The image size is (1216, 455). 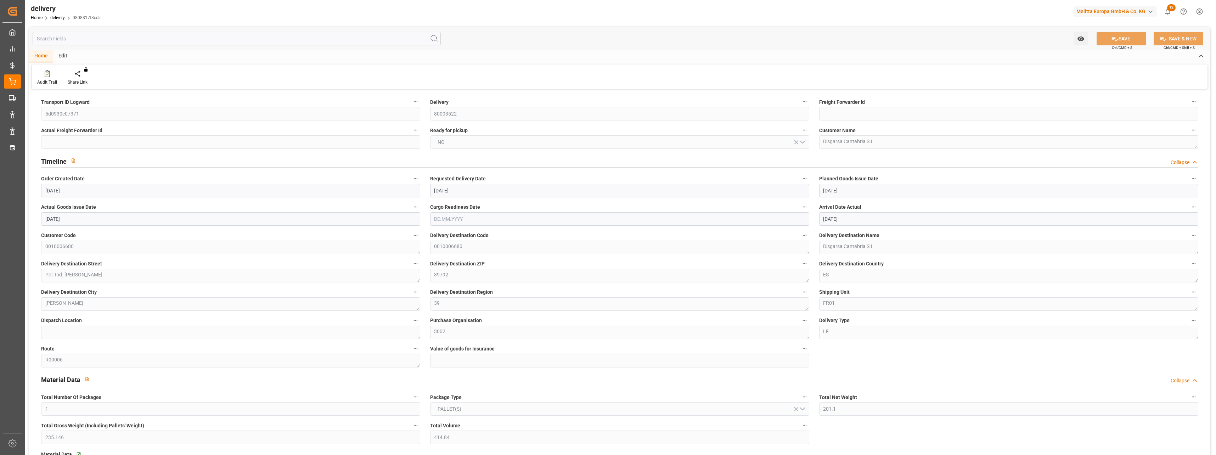 What do you see at coordinates (835, 292) in the screenshot?
I see `span: Shipping Unit` at bounding box center [835, 292].